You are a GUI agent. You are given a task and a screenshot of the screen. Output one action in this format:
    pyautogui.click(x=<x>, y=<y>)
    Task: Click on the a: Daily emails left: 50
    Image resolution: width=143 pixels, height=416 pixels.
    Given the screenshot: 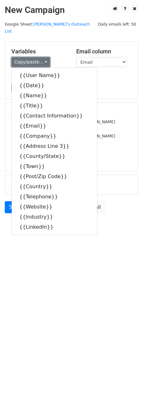 What is the action you would take?
    pyautogui.click(x=117, y=24)
    